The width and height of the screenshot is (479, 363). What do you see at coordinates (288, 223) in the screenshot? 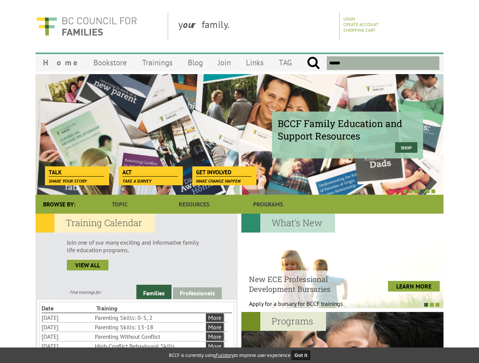
I see `h2: What's New` at bounding box center [288, 223].